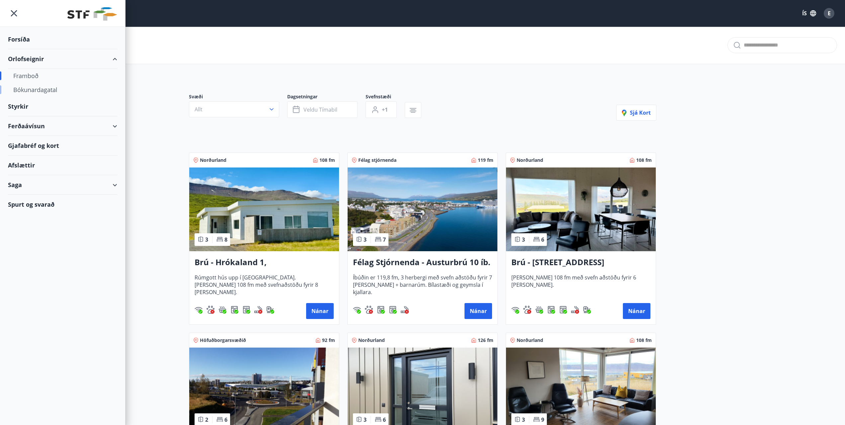 The width and height of the screenshot is (845, 425). I want to click on div: Gjafabréf og kort, so click(62, 145).